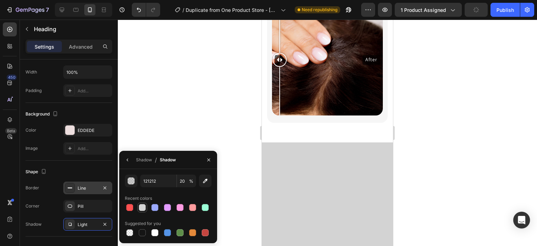 This screenshot has height=246, width=537. Describe the element at coordinates (34, 91) in the screenshot. I see `div: Padding` at that location.